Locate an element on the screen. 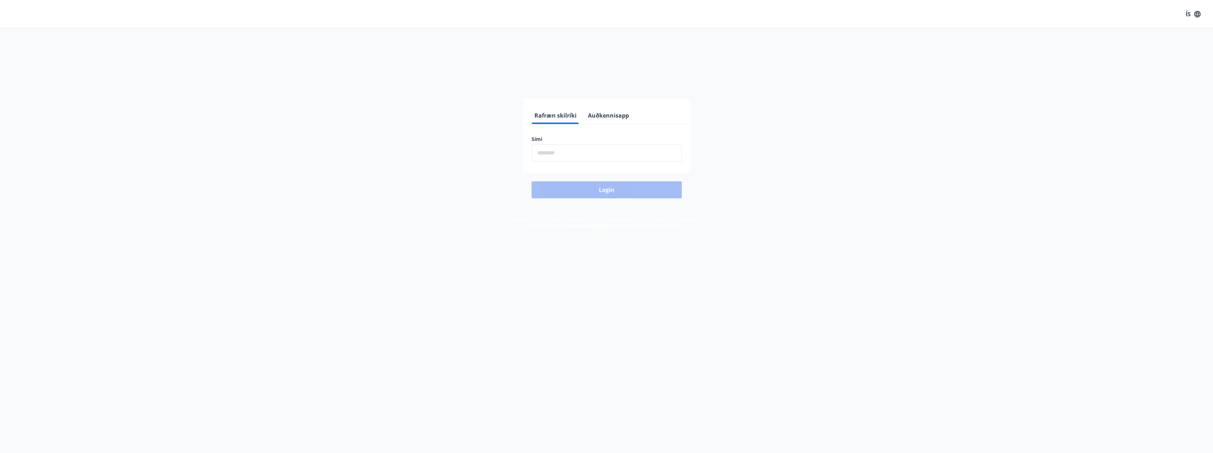  span: Vinsamlegast skráðu þig inn með rafrænum skilríkjum eða Auðkennisappi. is located at coordinates (607, 80).